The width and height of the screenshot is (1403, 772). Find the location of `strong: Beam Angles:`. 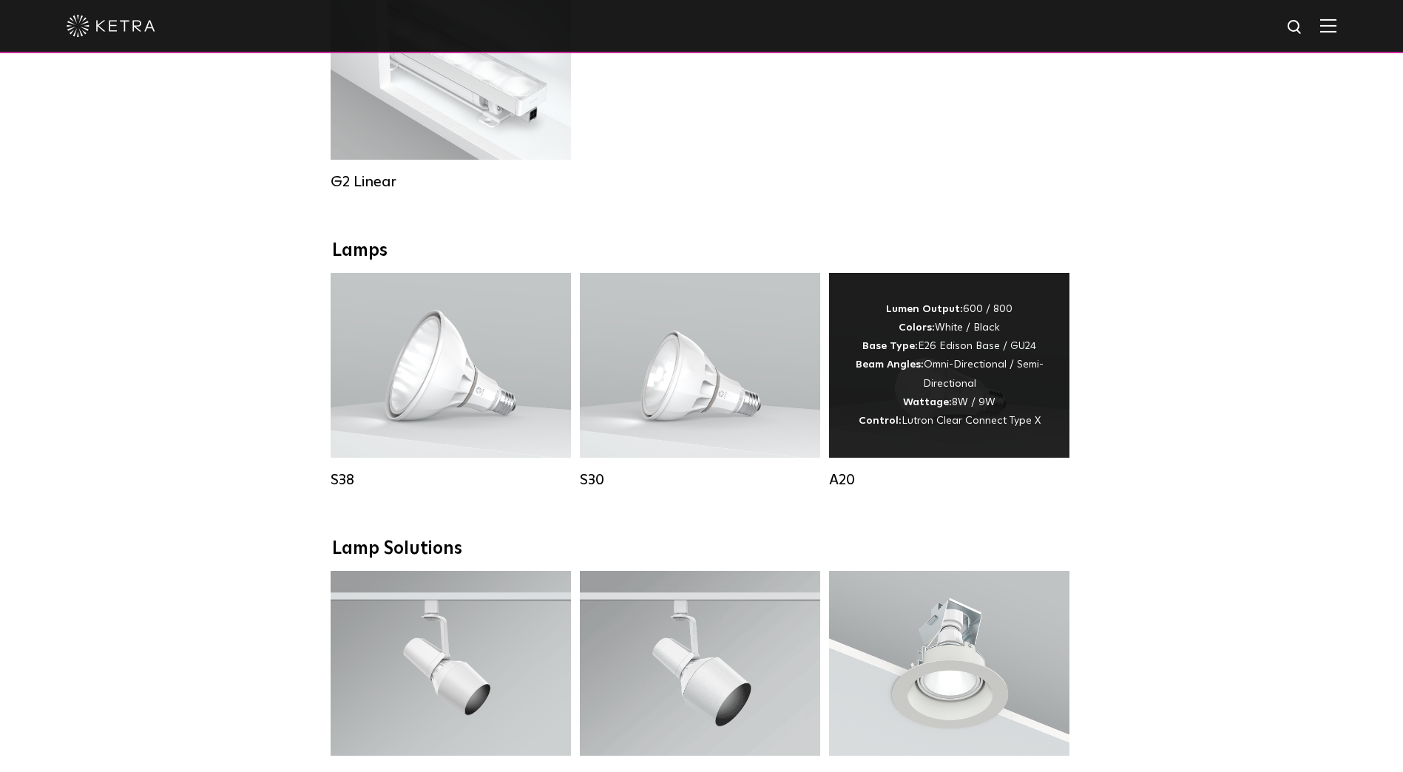

strong: Beam Angles: is located at coordinates (890, 365).